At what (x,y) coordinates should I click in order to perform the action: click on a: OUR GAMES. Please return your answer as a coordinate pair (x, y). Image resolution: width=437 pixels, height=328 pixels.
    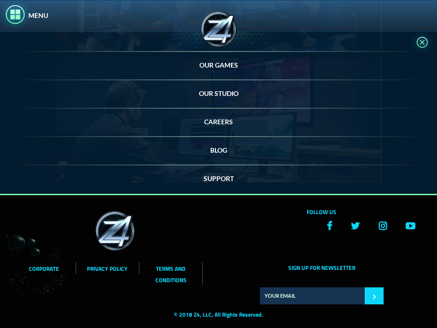
    Looking at the image, I should click on (219, 65).